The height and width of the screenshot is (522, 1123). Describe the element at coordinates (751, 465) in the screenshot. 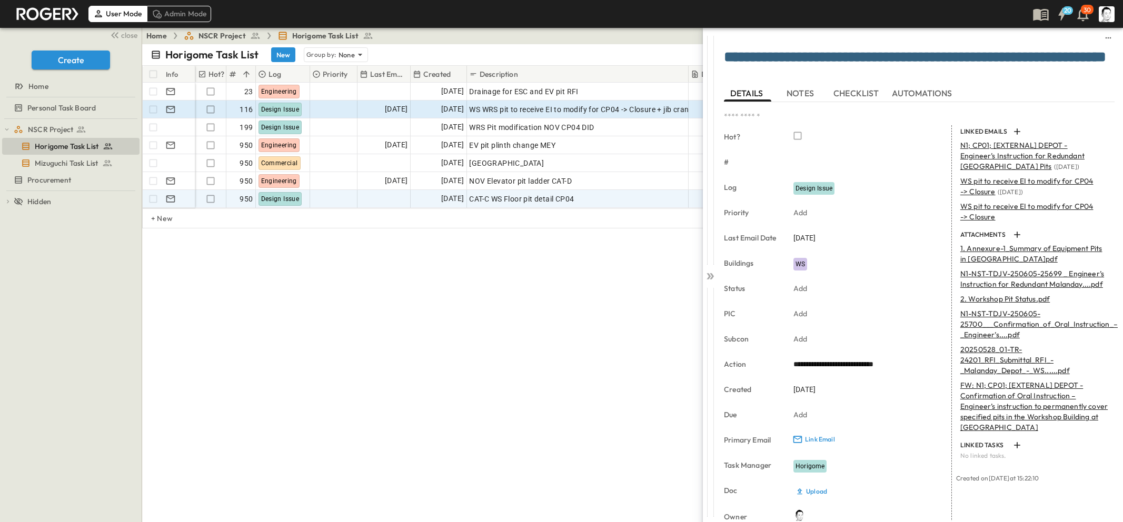

I see `p: Task Manager` at that location.